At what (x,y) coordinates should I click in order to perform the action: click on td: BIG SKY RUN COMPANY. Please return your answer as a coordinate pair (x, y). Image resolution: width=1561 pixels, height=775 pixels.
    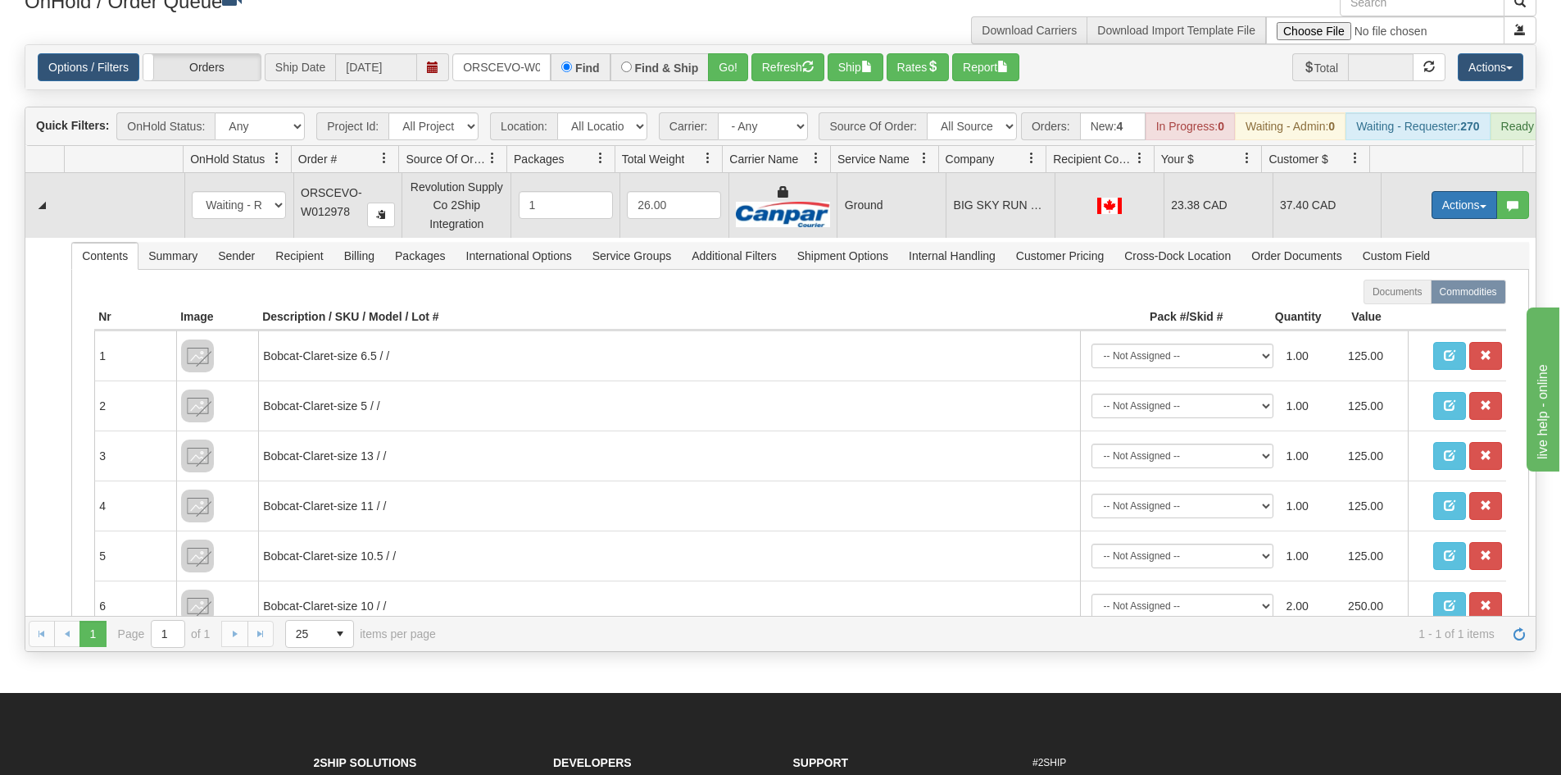
    Looking at the image, I should click on (1000, 205).